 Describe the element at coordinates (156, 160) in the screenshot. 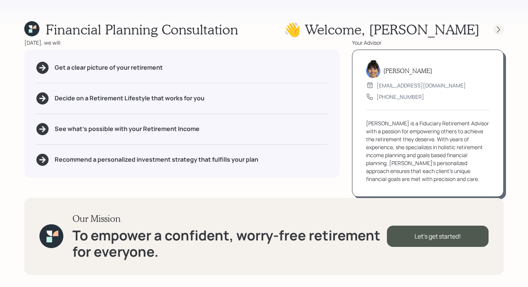

I see `h5: Recommend a personalized investment strategy that fulfills your plan` at that location.